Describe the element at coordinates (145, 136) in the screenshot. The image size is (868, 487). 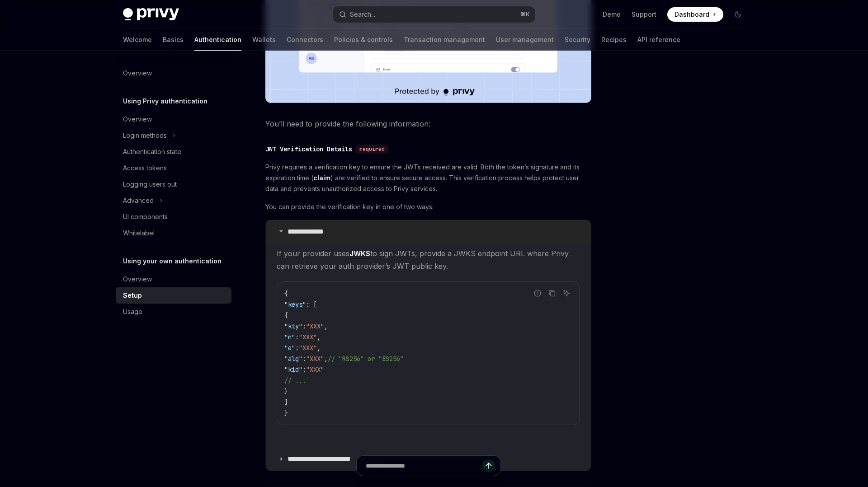
I see `div: Login methods` at that location.